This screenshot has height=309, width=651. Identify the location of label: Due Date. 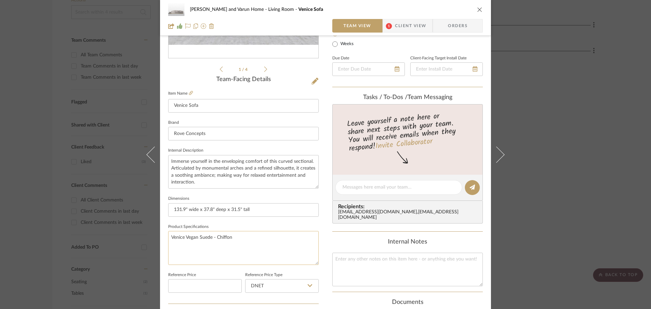
(341, 58).